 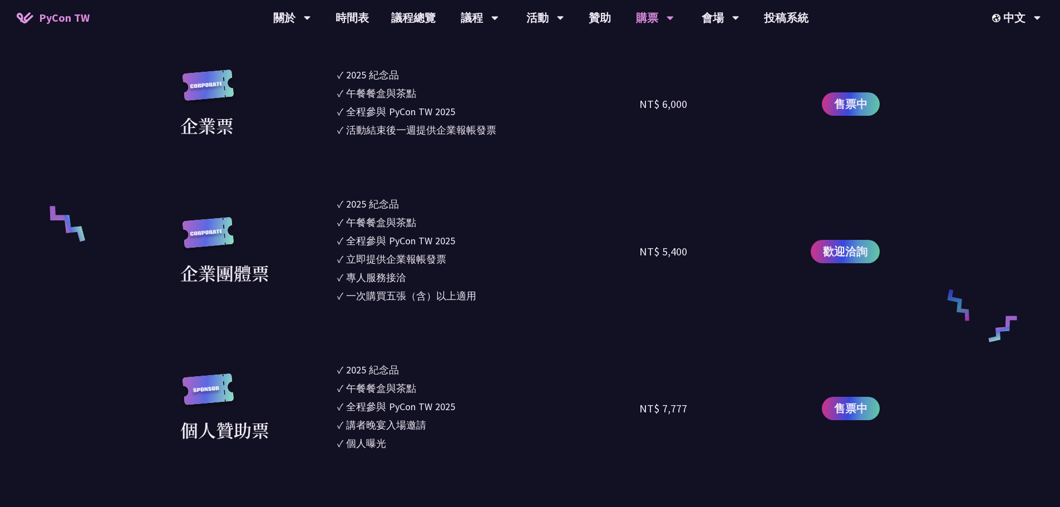 What do you see at coordinates (225, 273) in the screenshot?
I see `div: 企業團體票` at bounding box center [225, 273].